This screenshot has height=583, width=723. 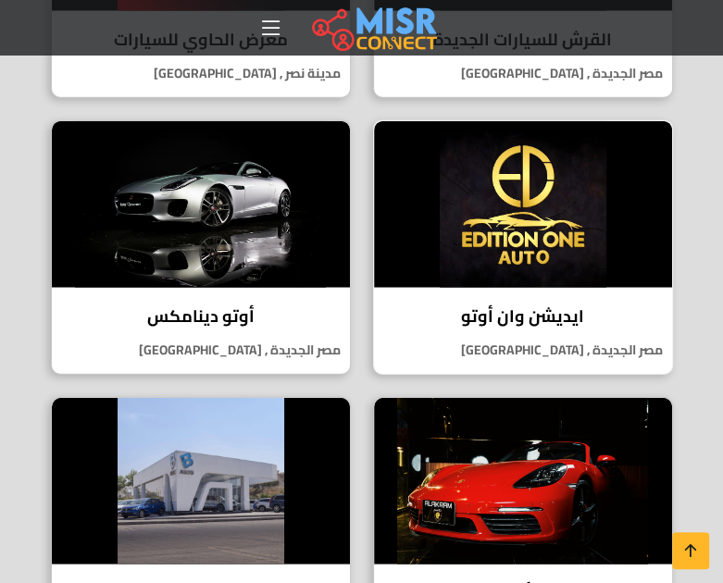 I want to click on h4: ايديشن وان أوتو, so click(x=523, y=317).